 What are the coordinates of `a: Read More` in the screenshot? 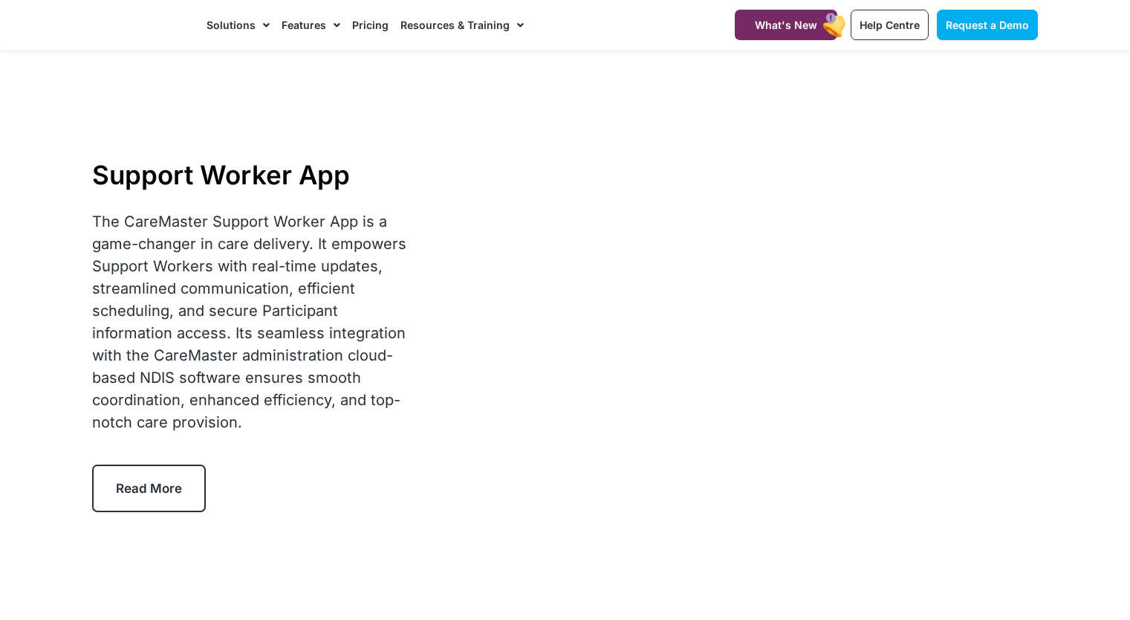 It's located at (149, 488).